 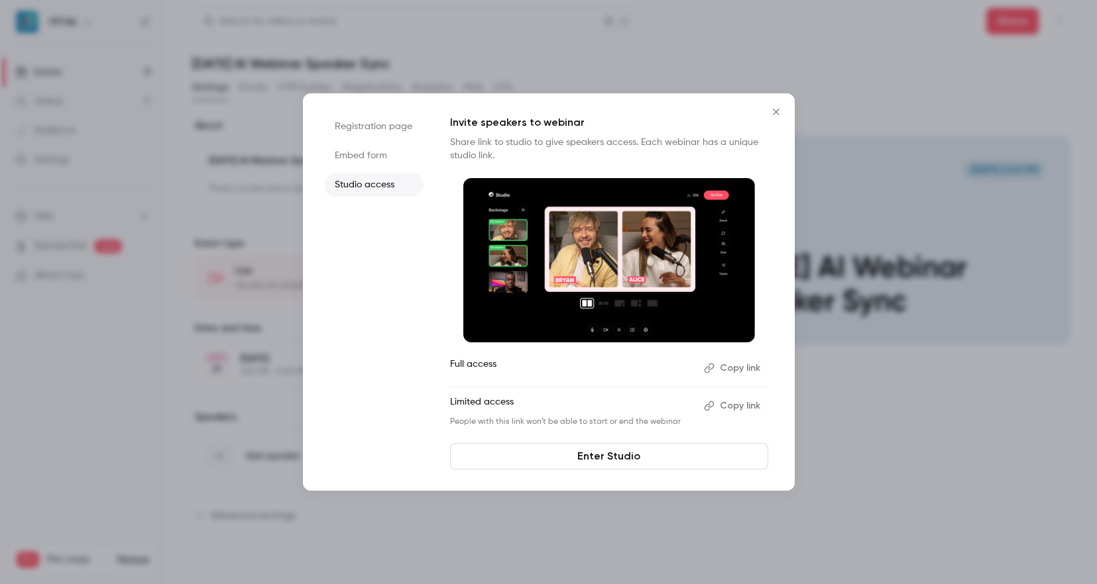 I want to click on p: Invite speakers to webinar, so click(x=609, y=123).